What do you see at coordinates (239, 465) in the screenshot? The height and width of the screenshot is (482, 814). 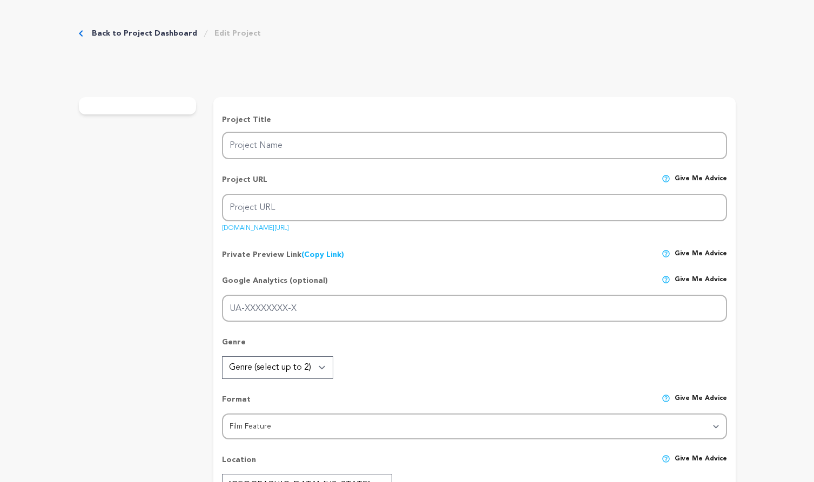 I see `p: Location` at bounding box center [239, 465].